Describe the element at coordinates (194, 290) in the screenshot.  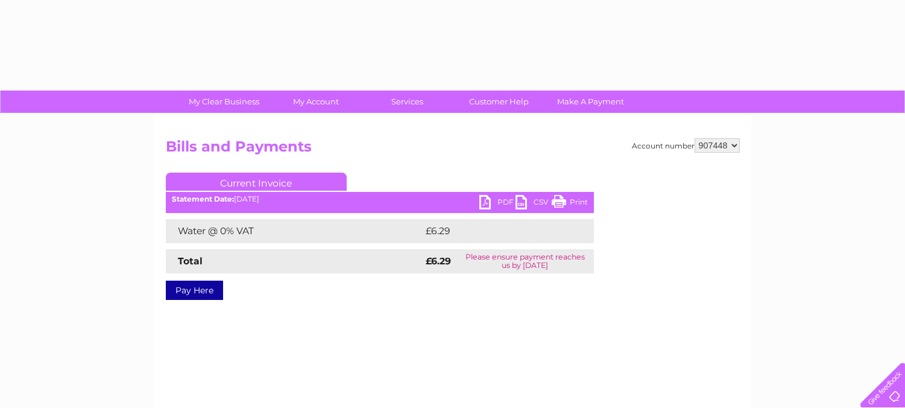
I see `a: Pay Here` at that location.